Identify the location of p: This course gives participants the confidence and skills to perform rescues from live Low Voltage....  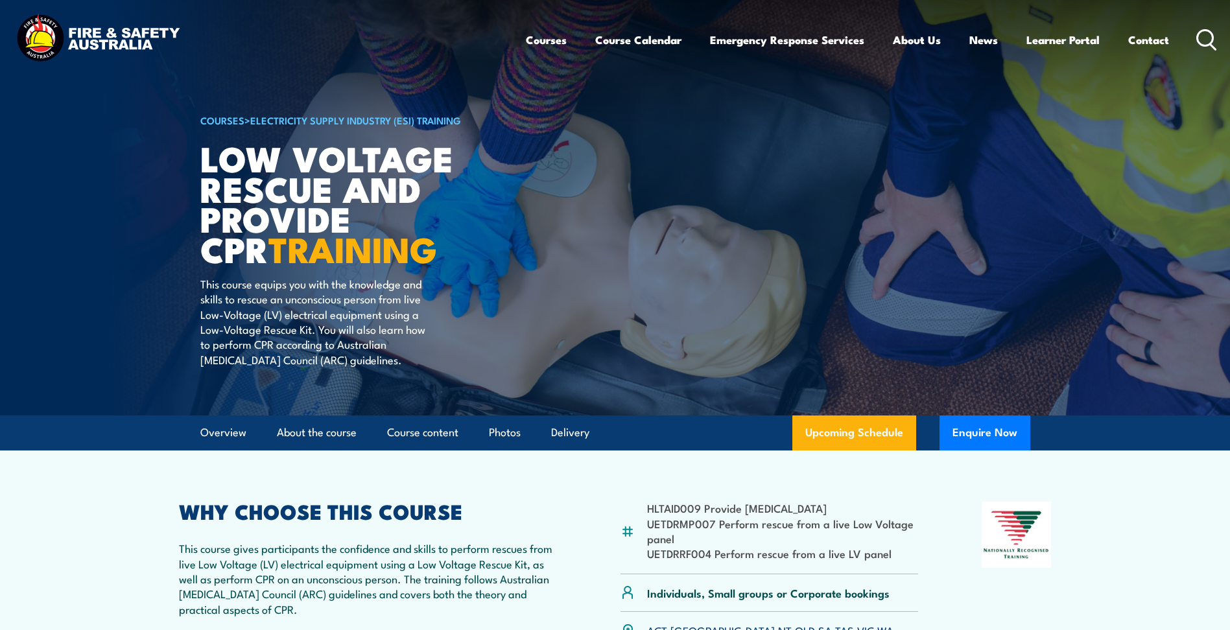
(368, 578).